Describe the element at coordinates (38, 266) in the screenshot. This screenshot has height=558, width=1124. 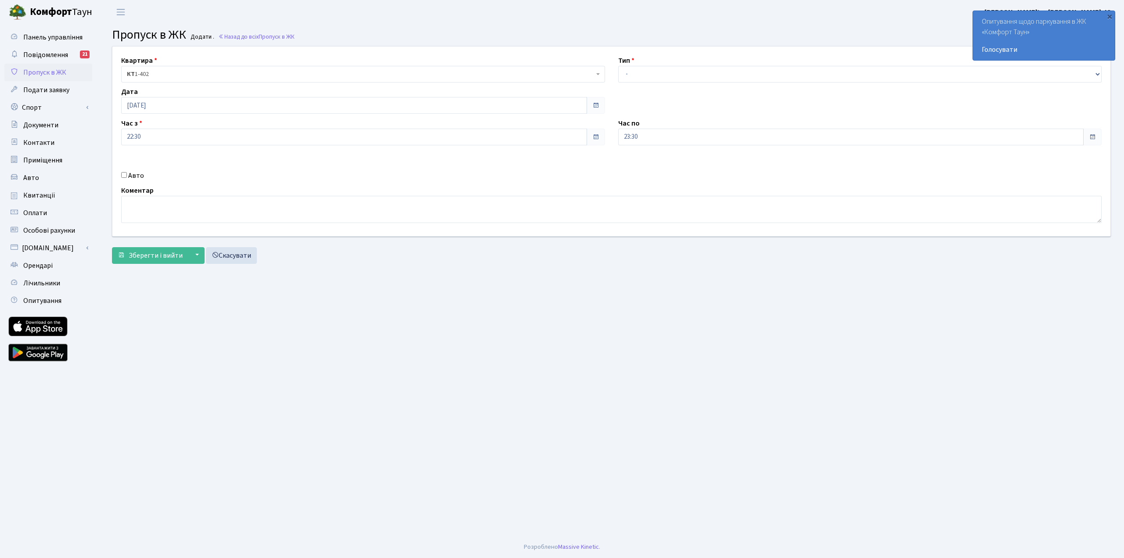
I see `span: Орендарі` at that location.